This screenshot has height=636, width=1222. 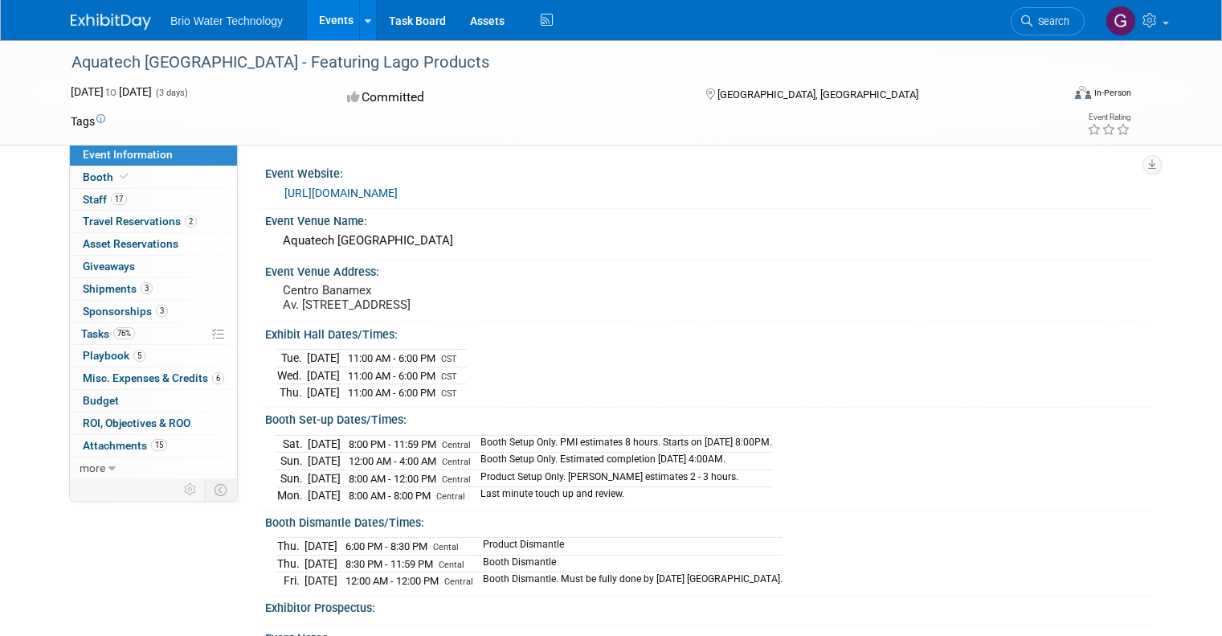 I want to click on span: 6, so click(x=218, y=378).